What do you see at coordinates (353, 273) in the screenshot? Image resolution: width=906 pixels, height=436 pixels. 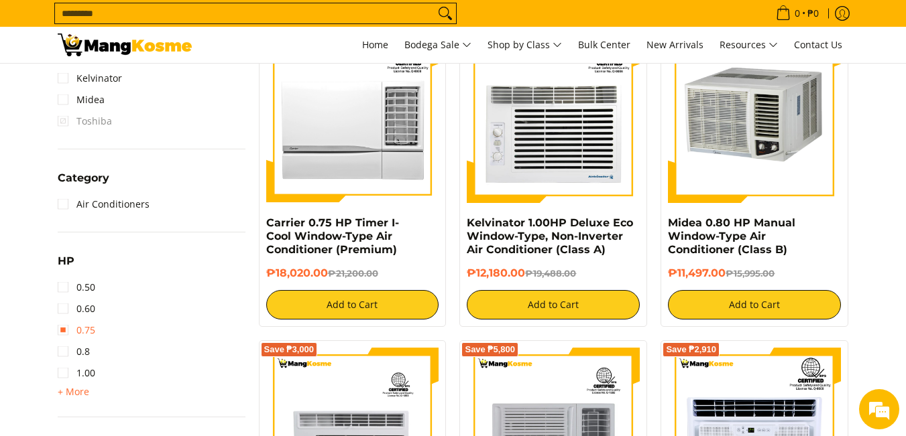 I see `del: ₱21,200.00` at bounding box center [353, 273].